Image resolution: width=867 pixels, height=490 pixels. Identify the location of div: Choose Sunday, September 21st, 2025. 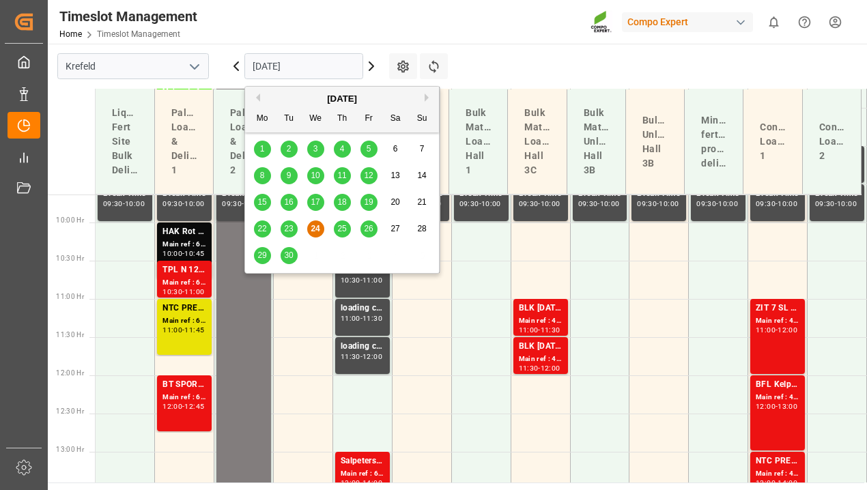
(422, 202).